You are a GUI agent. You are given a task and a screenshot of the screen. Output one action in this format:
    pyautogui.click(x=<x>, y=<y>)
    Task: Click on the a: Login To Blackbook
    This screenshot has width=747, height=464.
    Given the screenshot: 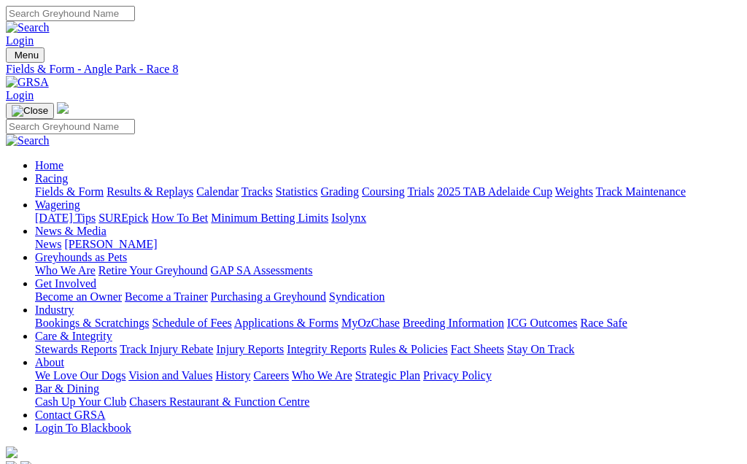 What is the action you would take?
    pyautogui.click(x=83, y=427)
    